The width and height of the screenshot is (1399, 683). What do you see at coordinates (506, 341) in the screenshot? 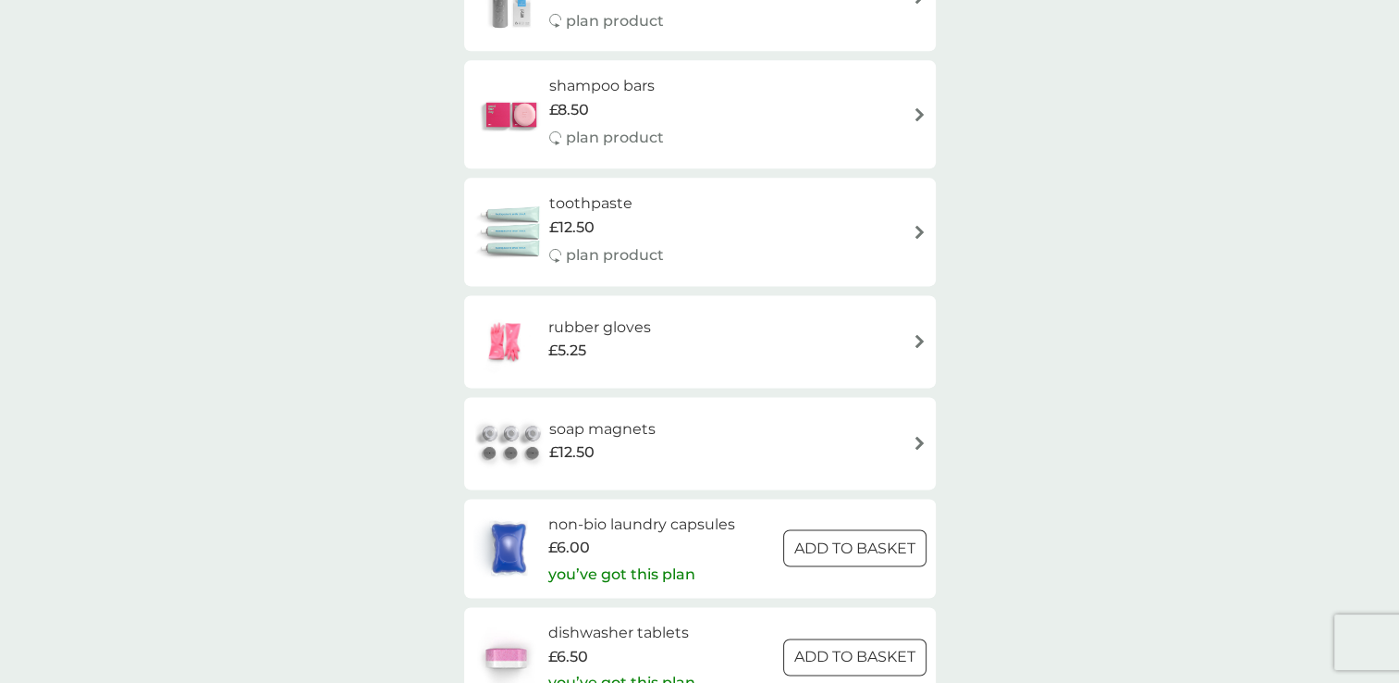
I see `img: rubber gloves` at bounding box center [506, 341].